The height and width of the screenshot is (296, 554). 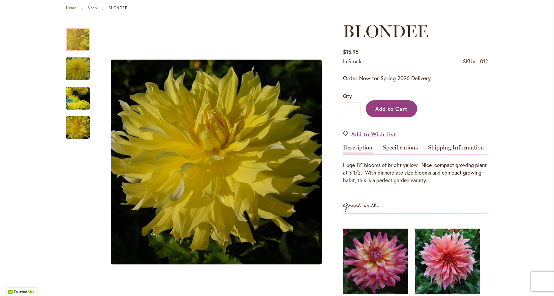 What do you see at coordinates (71, 8) in the screenshot?
I see `a: Home` at bounding box center [71, 8].